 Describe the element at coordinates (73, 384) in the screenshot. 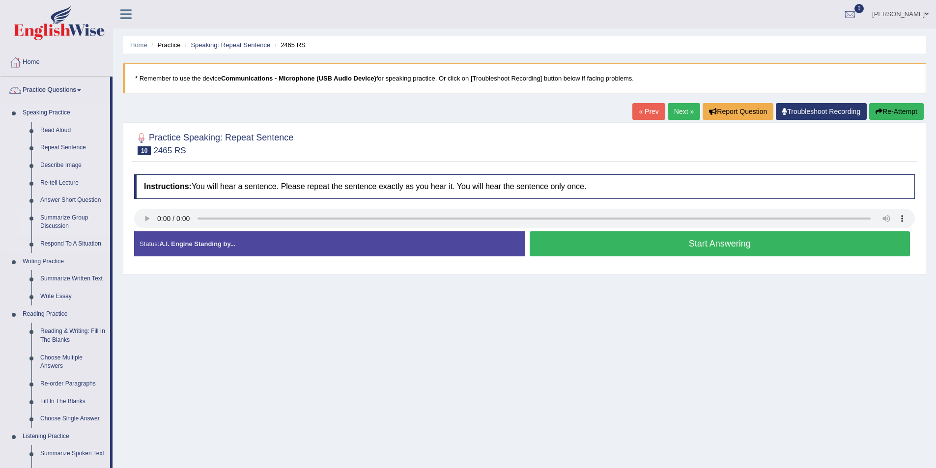

I see `a: Re-order Paragraphs` at that location.